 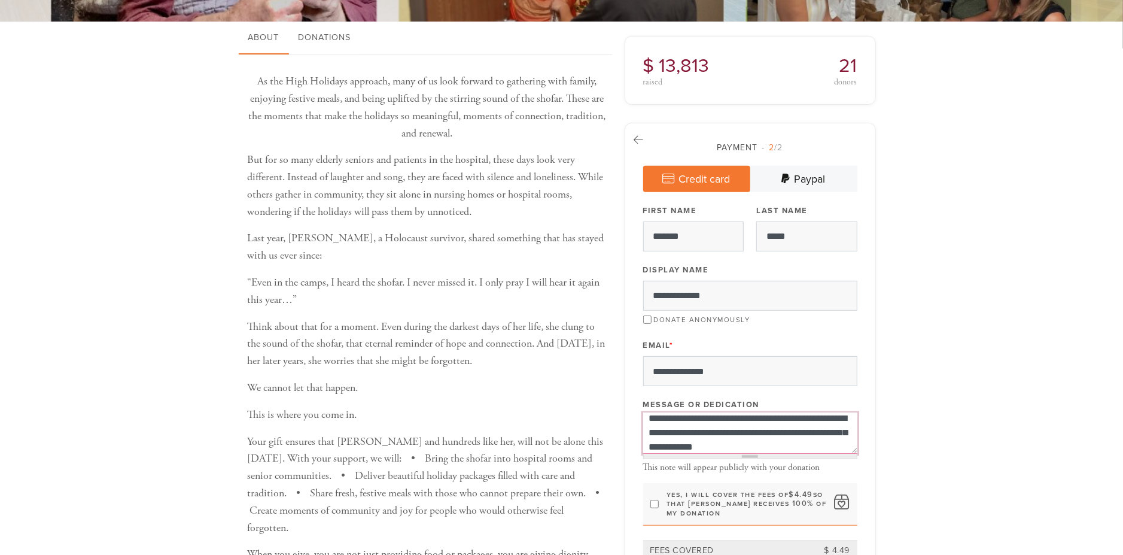 I want to click on span: /2, so click(x=772, y=147).